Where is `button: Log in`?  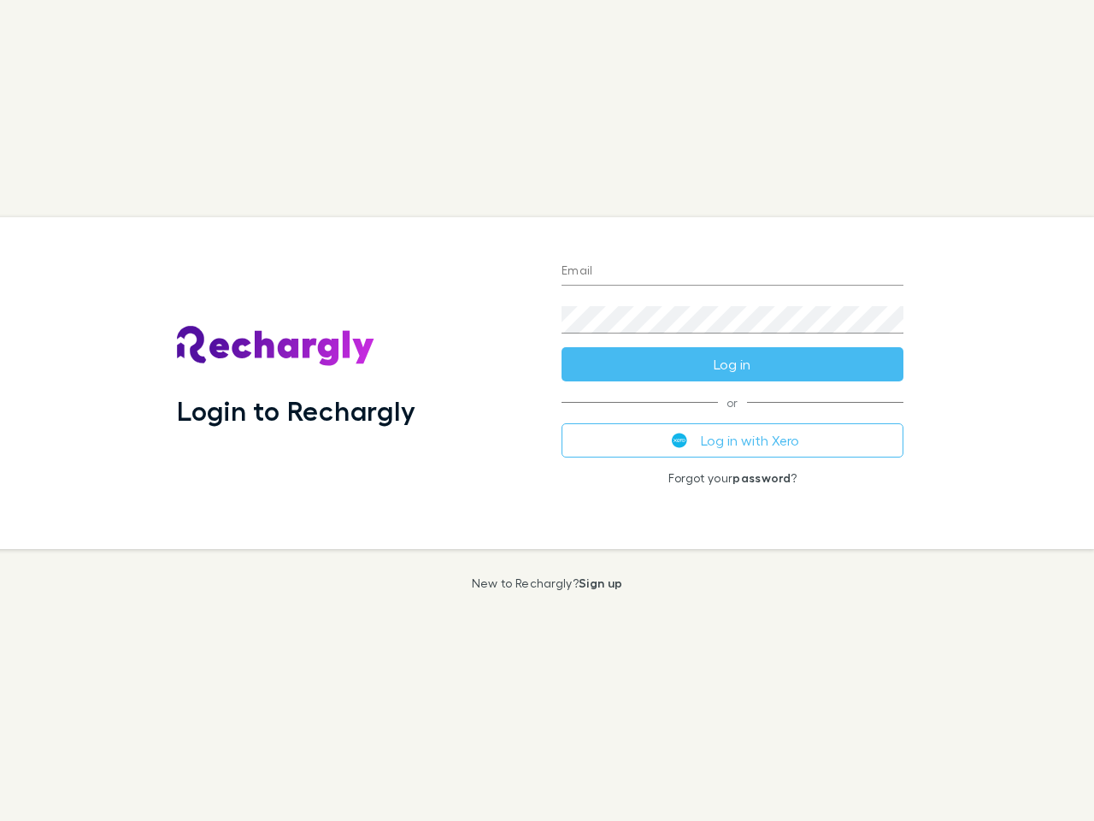
button: Log in is located at coordinates (733, 364).